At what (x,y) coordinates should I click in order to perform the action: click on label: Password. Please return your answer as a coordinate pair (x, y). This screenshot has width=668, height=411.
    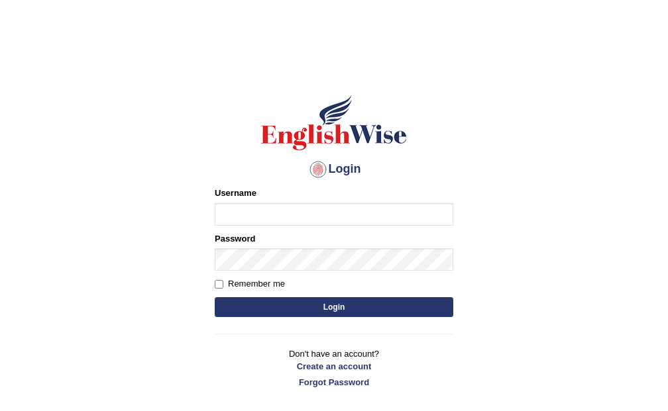
    Looking at the image, I should click on (235, 238).